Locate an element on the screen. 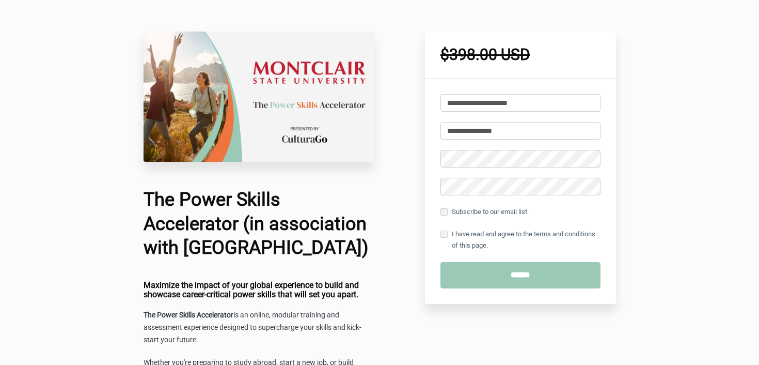 The width and height of the screenshot is (759, 365). h1: $398.00 USD is located at coordinates (521, 55).